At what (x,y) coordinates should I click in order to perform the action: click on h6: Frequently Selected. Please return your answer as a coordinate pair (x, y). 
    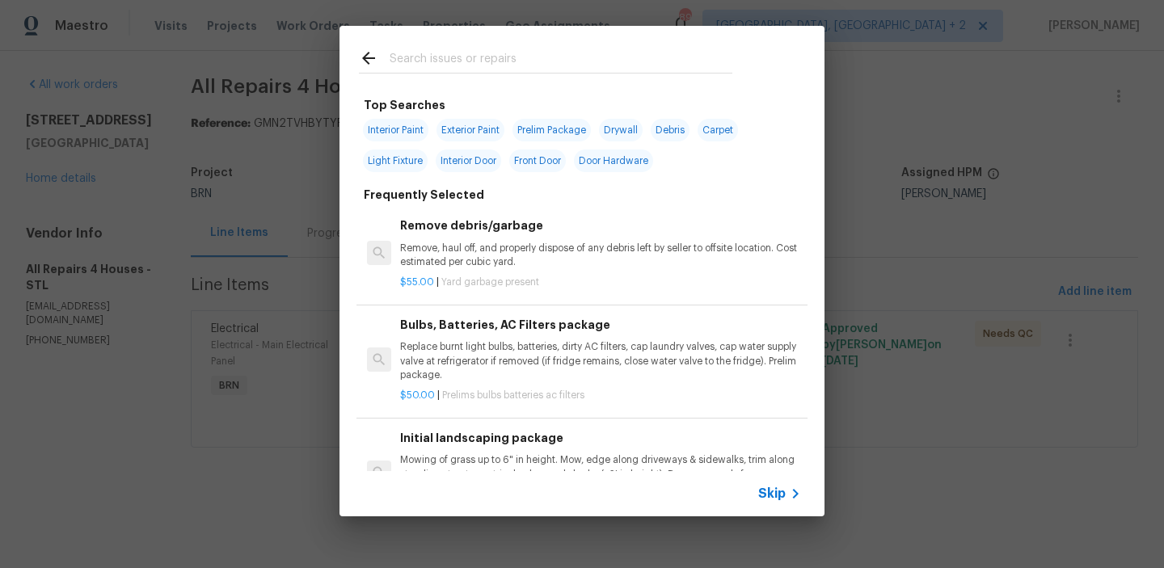
    Looking at the image, I should click on (423, 195).